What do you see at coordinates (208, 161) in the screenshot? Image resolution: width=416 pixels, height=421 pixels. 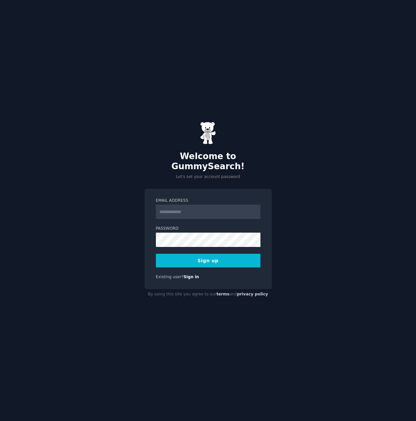 I see `h2: Welcome to GummySearch!` at bounding box center [208, 161].